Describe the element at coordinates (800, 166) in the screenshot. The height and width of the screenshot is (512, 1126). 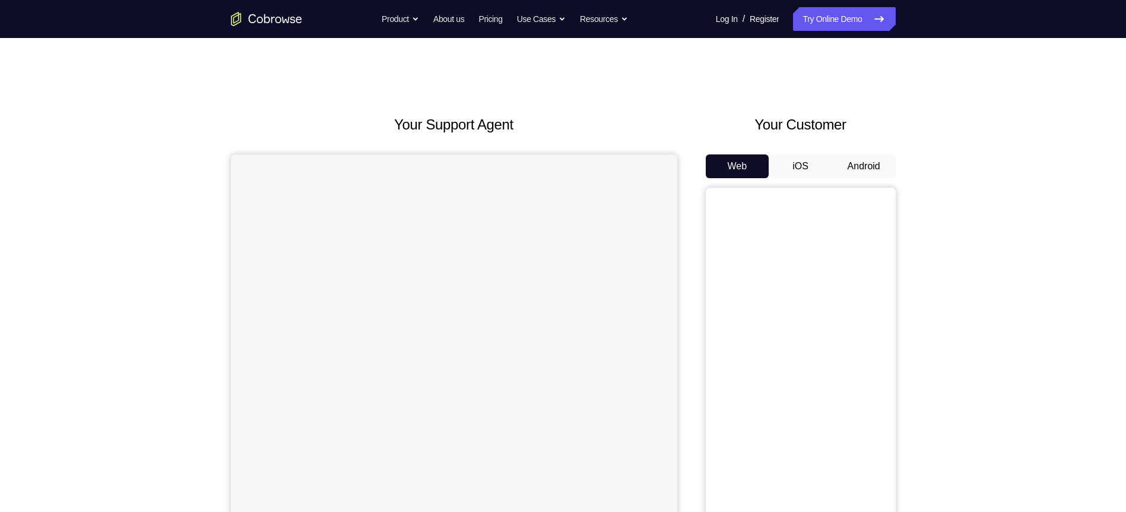
I see `button: iOS` at that location.